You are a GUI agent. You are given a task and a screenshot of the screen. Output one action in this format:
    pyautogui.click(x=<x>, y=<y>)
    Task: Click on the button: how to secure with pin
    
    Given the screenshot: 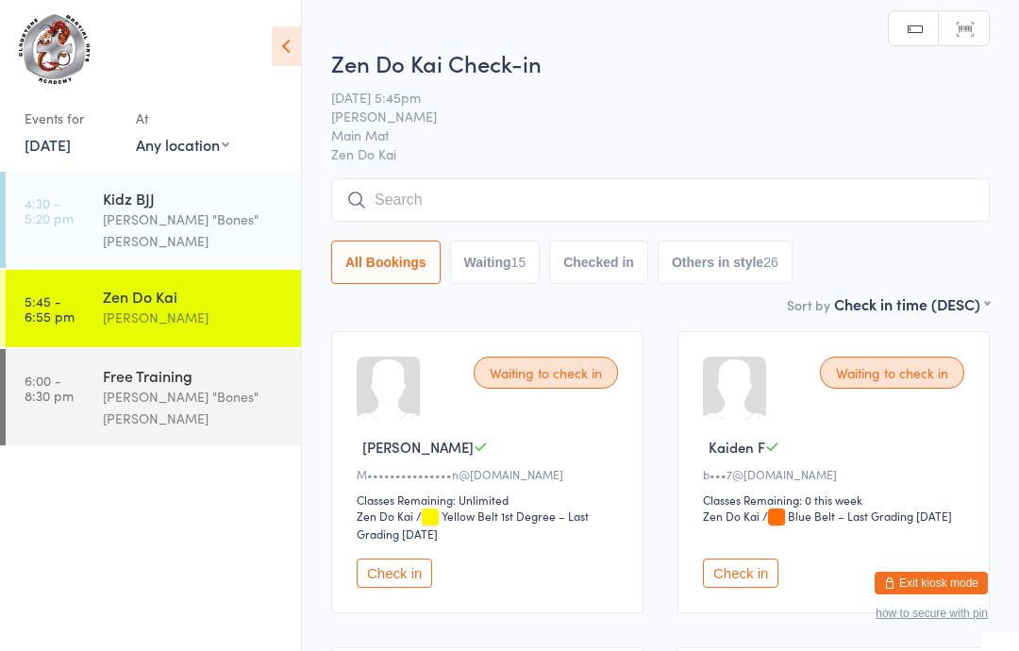 What is the action you would take?
    pyautogui.click(x=931, y=613)
    